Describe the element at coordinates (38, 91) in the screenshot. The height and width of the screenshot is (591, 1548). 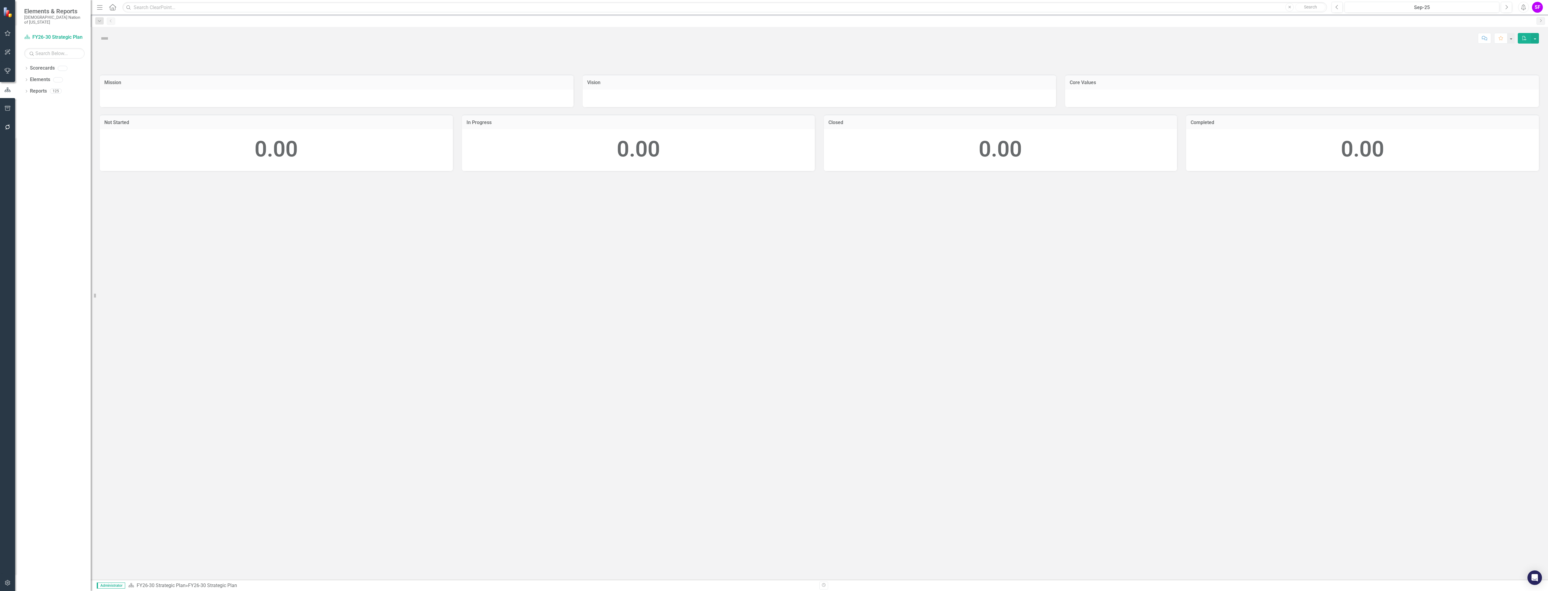
I see `a: Reports` at that location.